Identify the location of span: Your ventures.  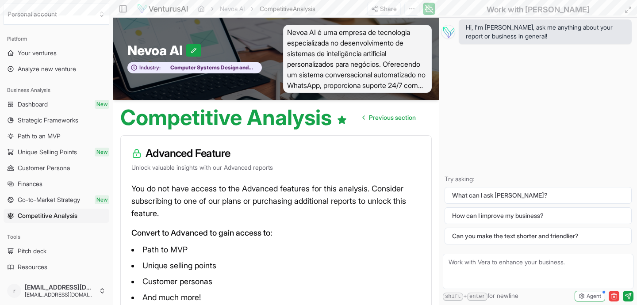
(37, 53).